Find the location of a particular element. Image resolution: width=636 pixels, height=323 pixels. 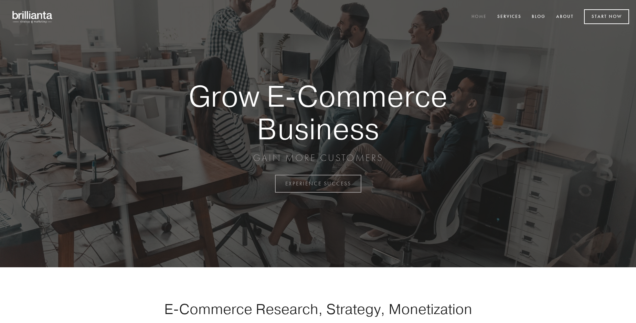

a: About is located at coordinates (564, 17).